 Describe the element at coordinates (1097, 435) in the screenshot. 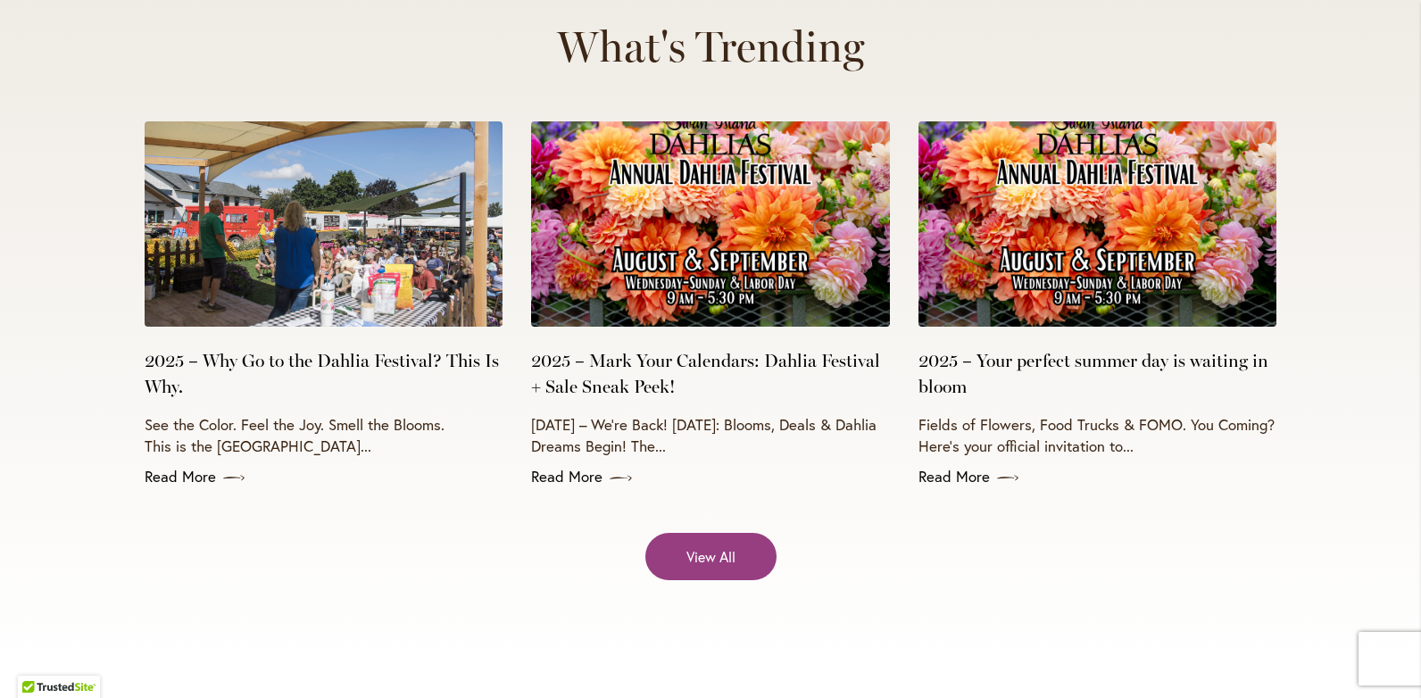

I see `p: Fields of Flowers, Food Trucks & FOMO. You Coming? Here’s your official invitation to...` at that location.